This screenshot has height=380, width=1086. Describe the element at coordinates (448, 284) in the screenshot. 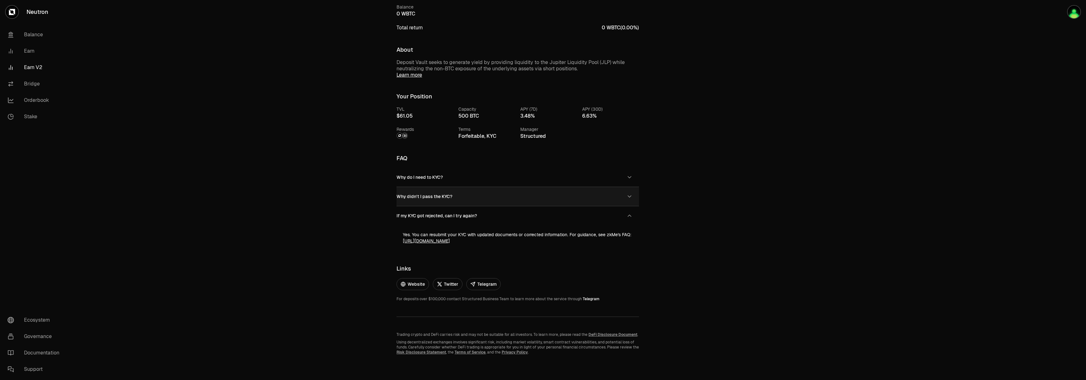

I see `a: Twitter` at that location.